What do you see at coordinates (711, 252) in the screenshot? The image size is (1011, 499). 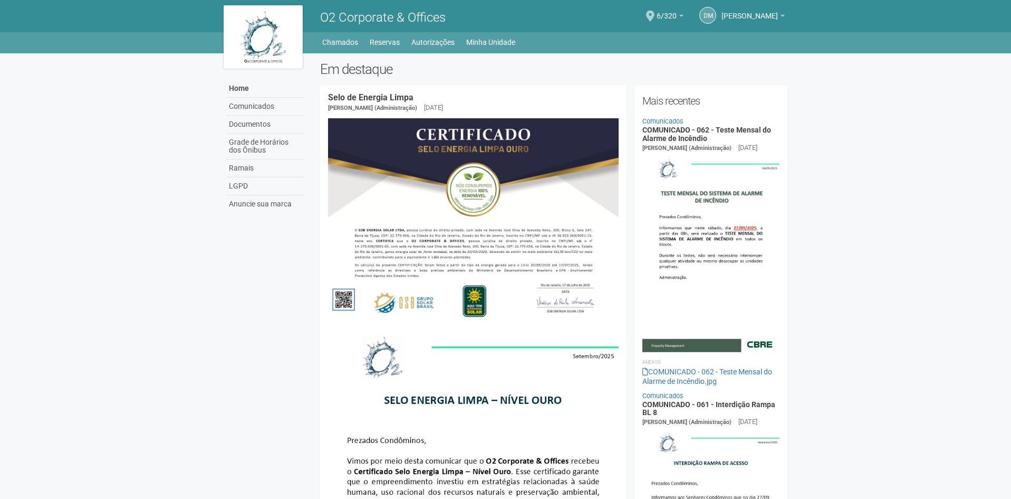 I see `img: COMUNICADO%20-%20062%20-%20Teste%20Mensal%20do%20Alarme%20de%20Inc%C3%AAndio.jpg` at bounding box center [711, 252].